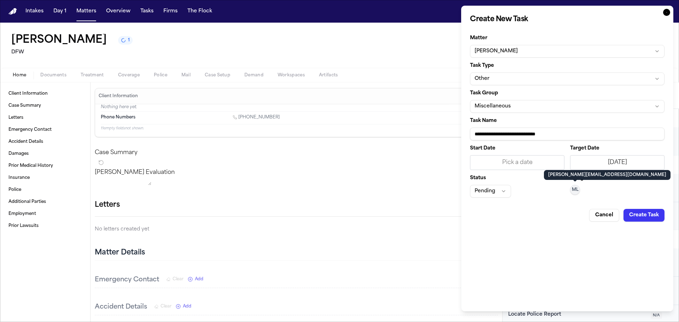 Image resolution: width=679 pixels, height=322 pixels. What do you see at coordinates (296, 108) in the screenshot?
I see `p: Nothing here yet.` at bounding box center [296, 108].